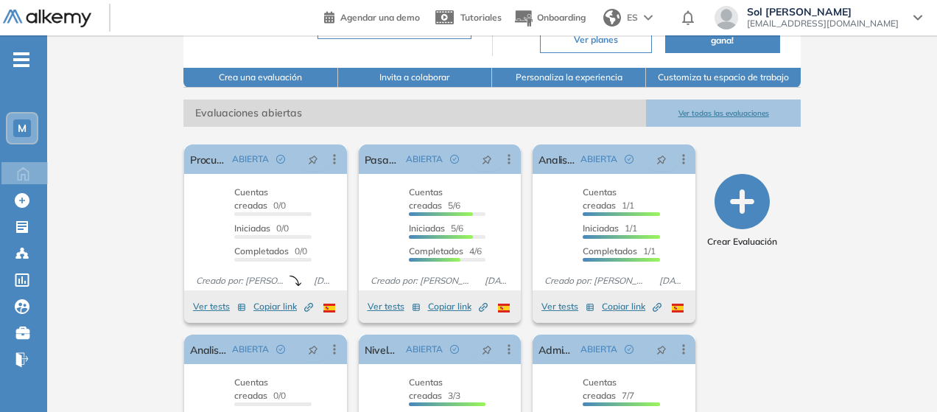  I want to click on button: Invita a colaborar, so click(415, 77).